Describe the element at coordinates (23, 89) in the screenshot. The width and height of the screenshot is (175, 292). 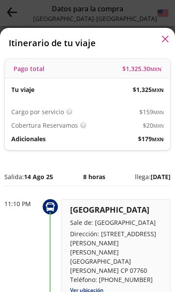
I see `p: Tu viaje` at that location.